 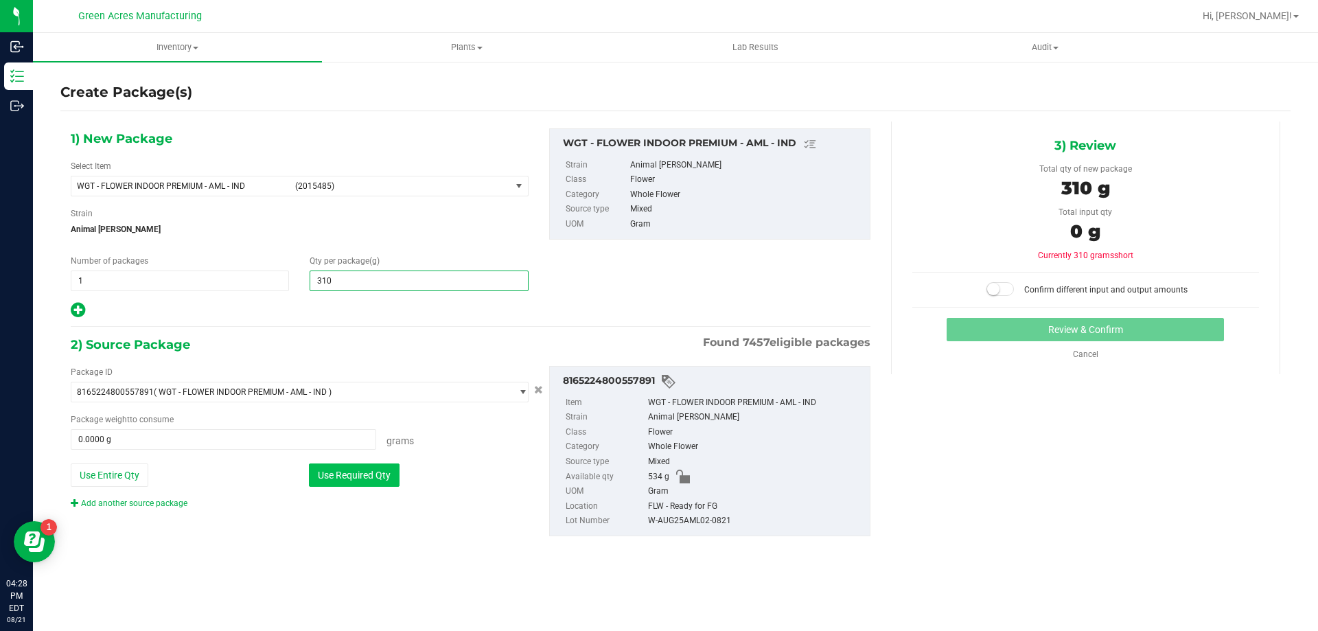 I want to click on span: ( WGT - FLOWER INDOOR PREMIUM - AML - IND ), so click(x=242, y=392).